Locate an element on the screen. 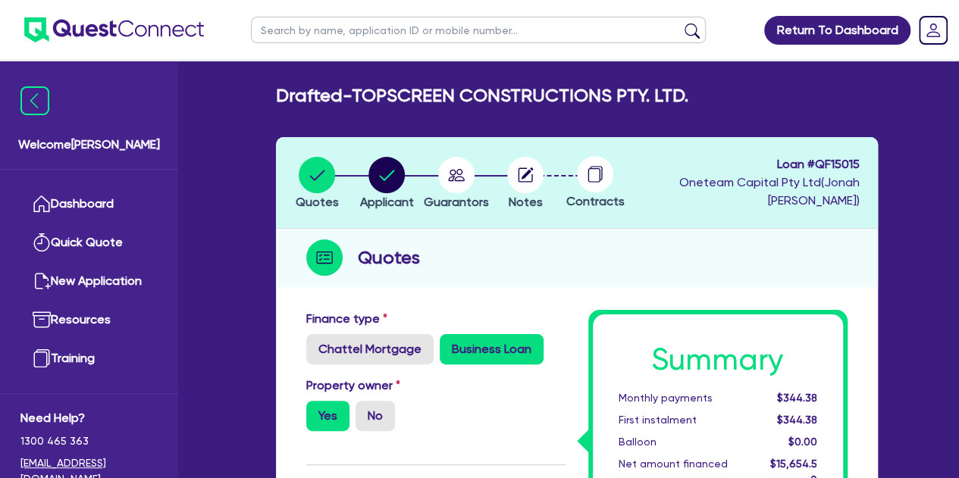 The width and height of the screenshot is (959, 478). div: First instalment is located at coordinates (681, 420).